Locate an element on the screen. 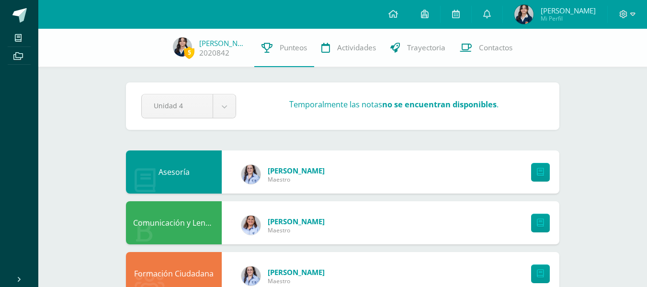  span: 5 is located at coordinates (189, 52).